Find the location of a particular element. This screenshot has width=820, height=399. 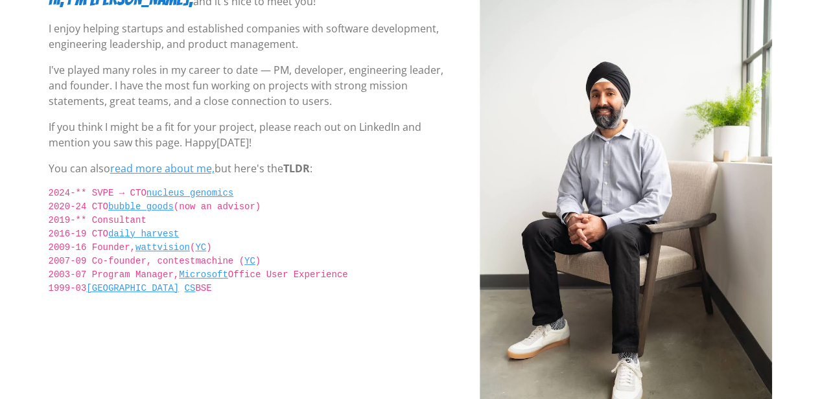

a: CS is located at coordinates (190, 288).